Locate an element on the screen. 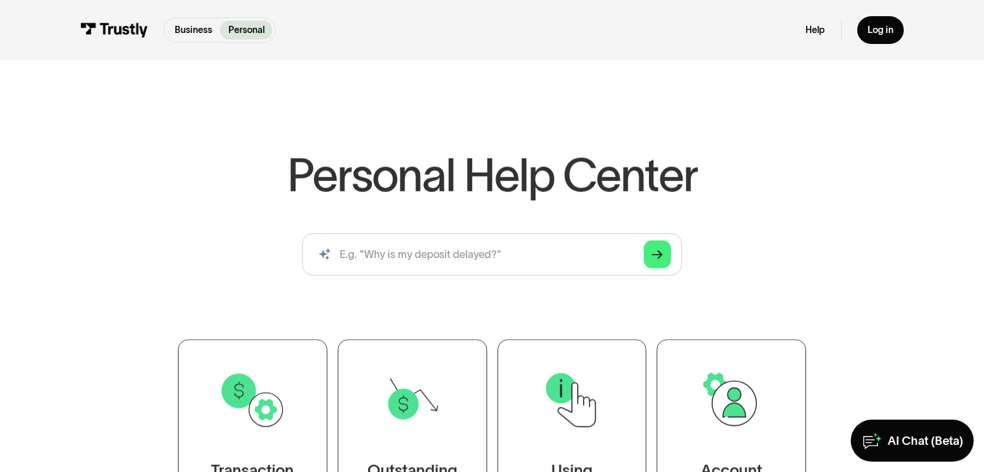  h1: Personal Help Center is located at coordinates (493, 175).